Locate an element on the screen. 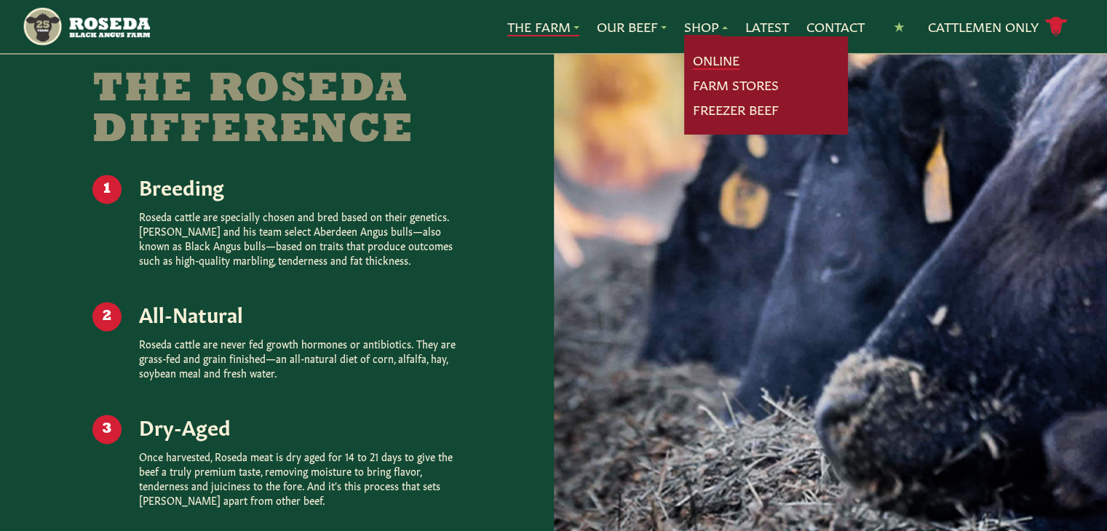 Image resolution: width=1107 pixels, height=531 pixels. h2: The Roseda Difference is located at coordinates (274, 111).